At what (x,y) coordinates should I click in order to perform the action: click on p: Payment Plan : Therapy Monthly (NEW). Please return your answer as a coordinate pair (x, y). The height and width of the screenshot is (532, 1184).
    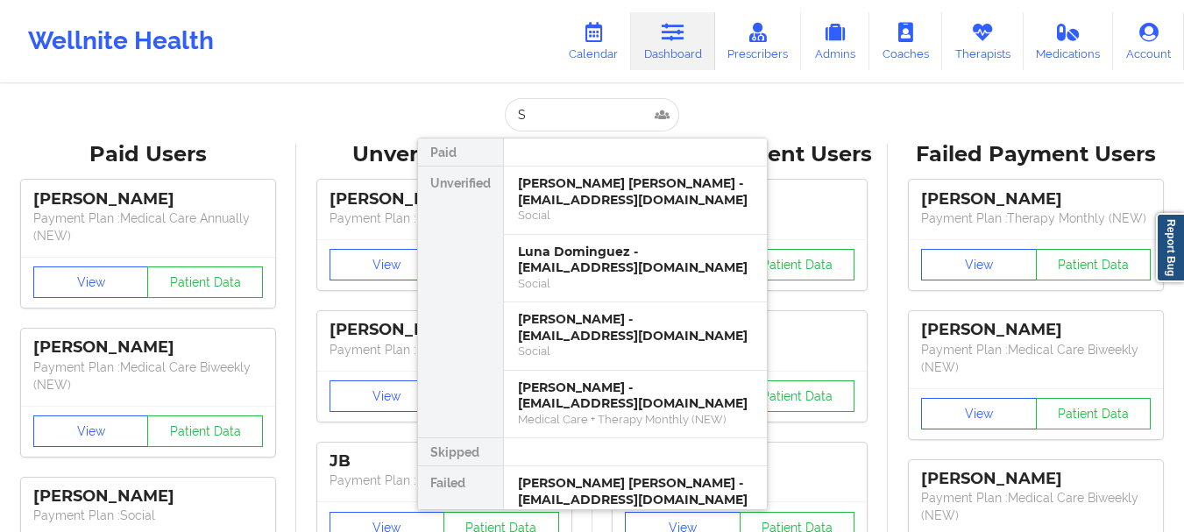
    Looking at the image, I should click on (1036, 218).